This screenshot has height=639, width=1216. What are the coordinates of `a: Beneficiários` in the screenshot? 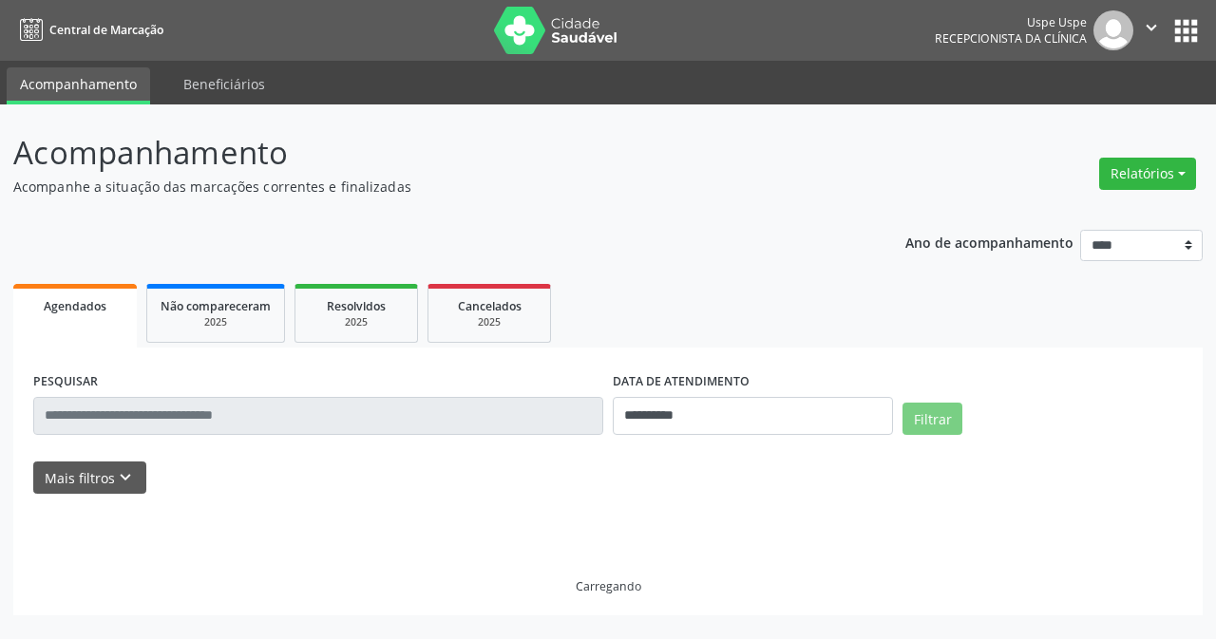 It's located at (224, 84).